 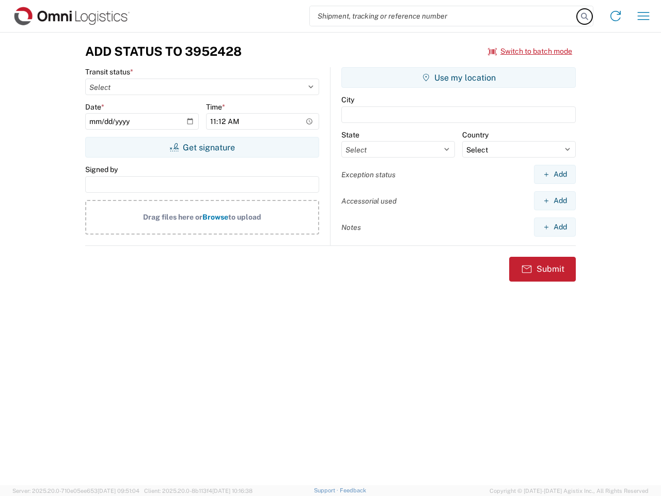 What do you see at coordinates (76, 491) in the screenshot?
I see `span: Server: 2025.20.0-710e05ee653` at bounding box center [76, 491].